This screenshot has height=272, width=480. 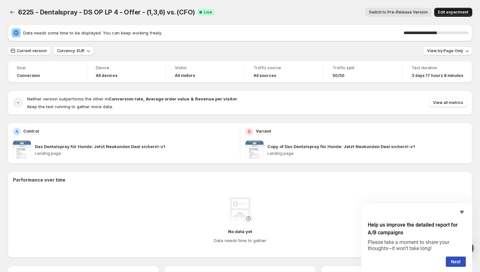 What do you see at coordinates (126, 72) in the screenshot?
I see `a: DeviceAll devices` at bounding box center [126, 72].